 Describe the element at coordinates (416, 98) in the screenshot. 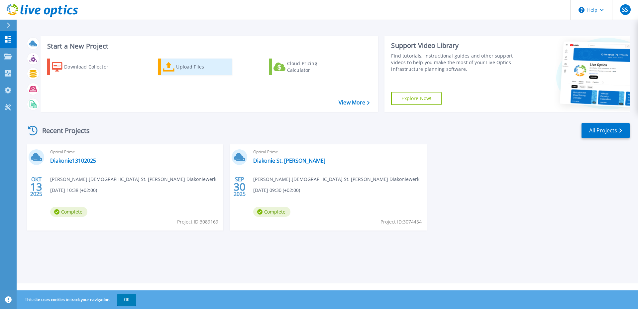

I see `a: Explore Now!` at that location.